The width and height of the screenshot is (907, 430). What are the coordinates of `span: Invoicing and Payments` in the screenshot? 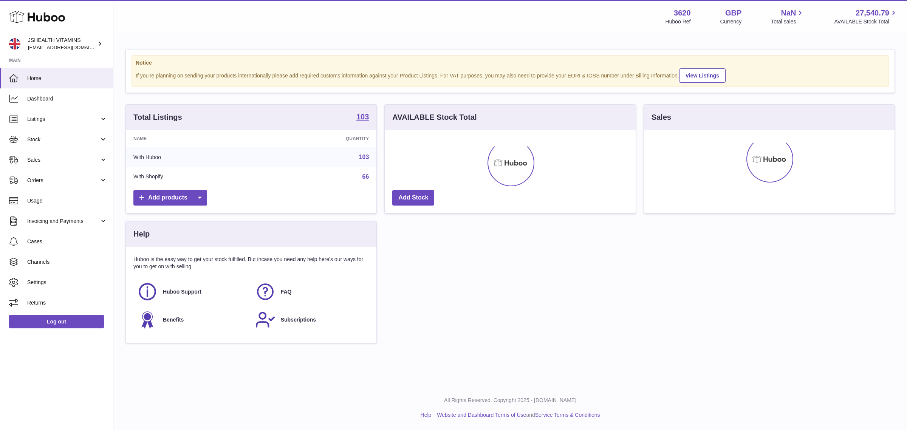 It's located at (63, 221).